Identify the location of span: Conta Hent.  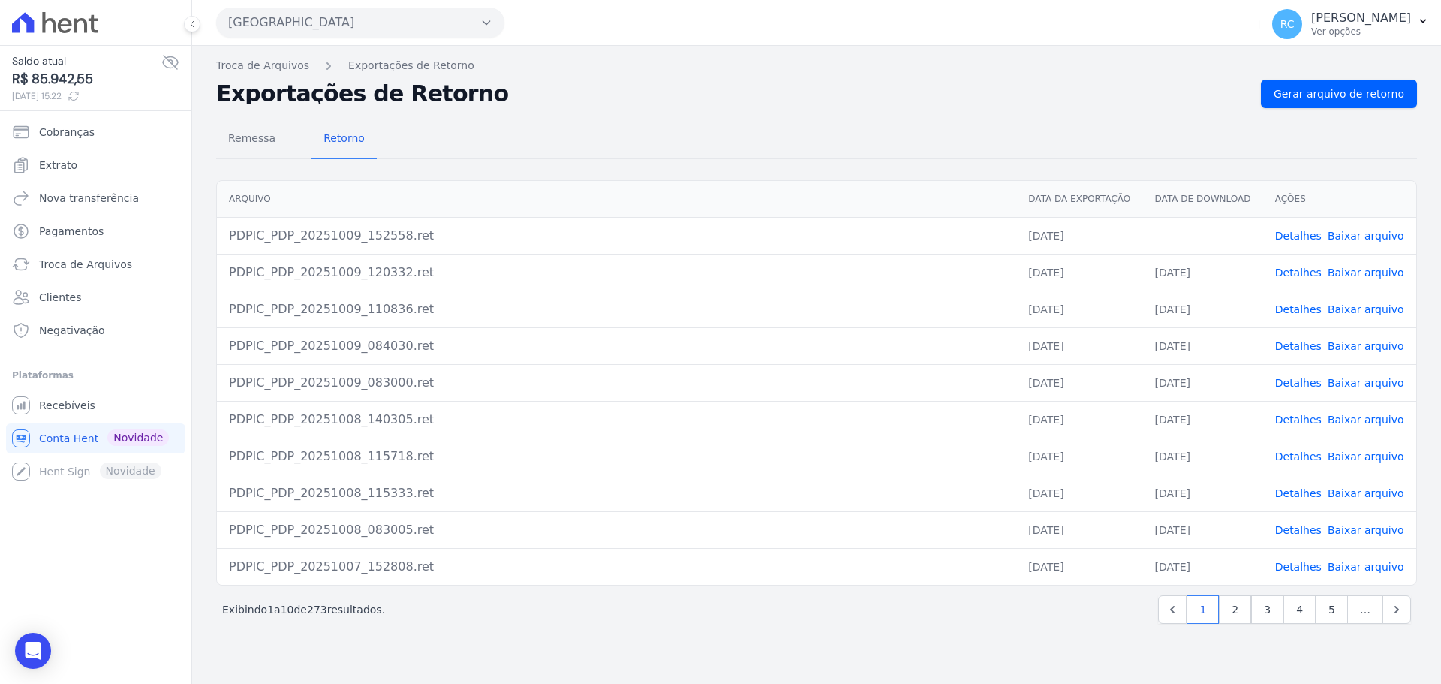
(68, 438).